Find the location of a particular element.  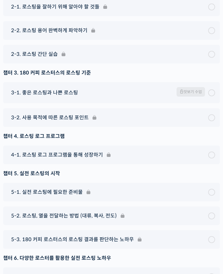

span: 대화 is located at coordinates (61, 212).